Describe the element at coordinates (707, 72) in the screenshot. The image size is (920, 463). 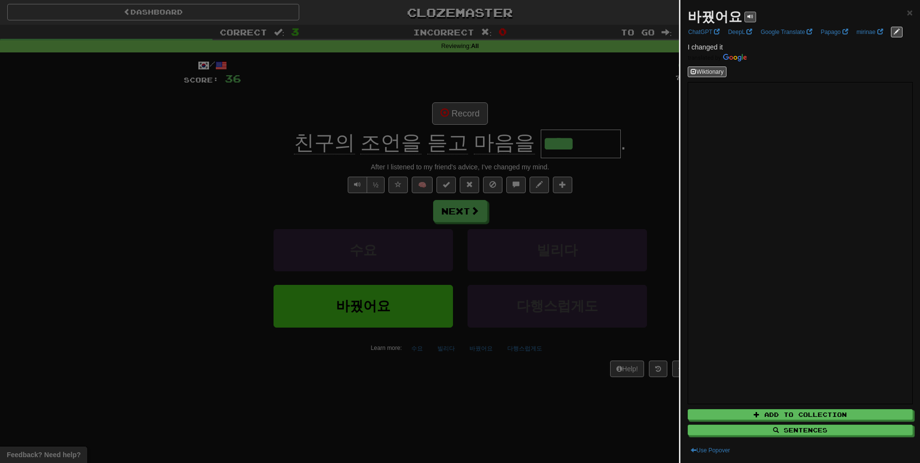
I see `button: Wiktionary` at that location.